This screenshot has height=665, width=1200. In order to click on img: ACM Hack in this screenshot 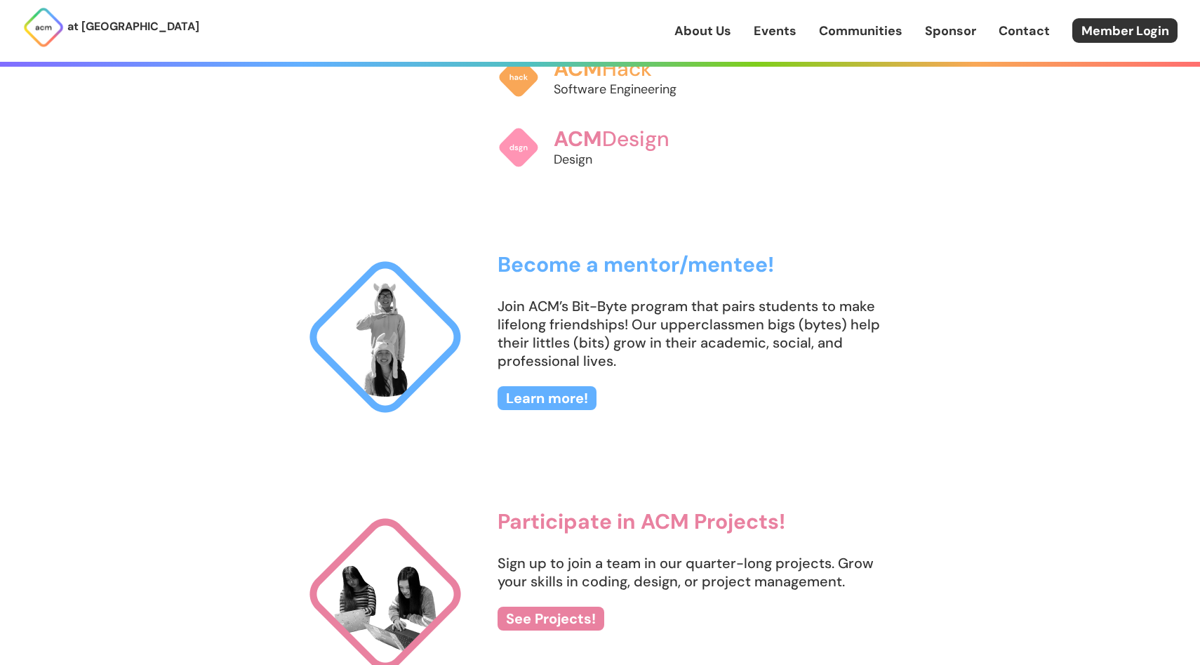, I will do `click(519, 77)`.